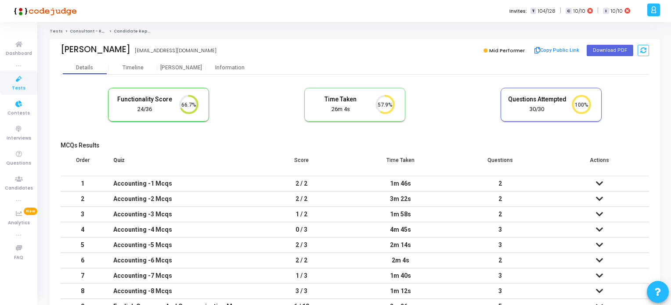 The image size is (671, 305). What do you see at coordinates (44, 11) in the screenshot?
I see `img: logo` at bounding box center [44, 11].